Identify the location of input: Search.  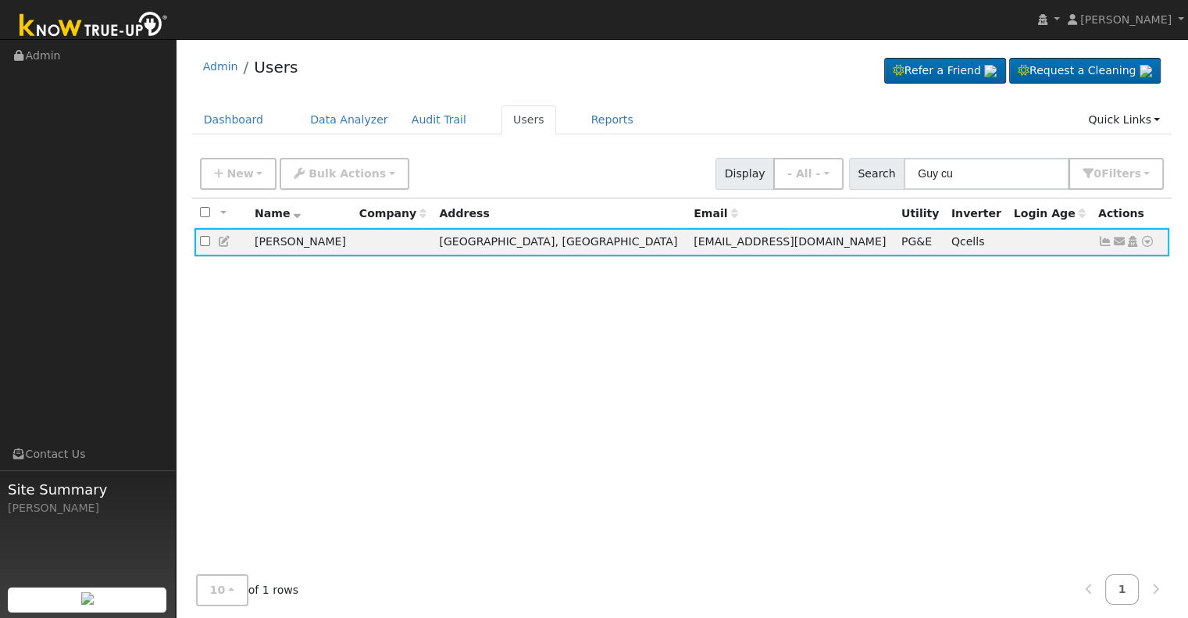
(986, 173).